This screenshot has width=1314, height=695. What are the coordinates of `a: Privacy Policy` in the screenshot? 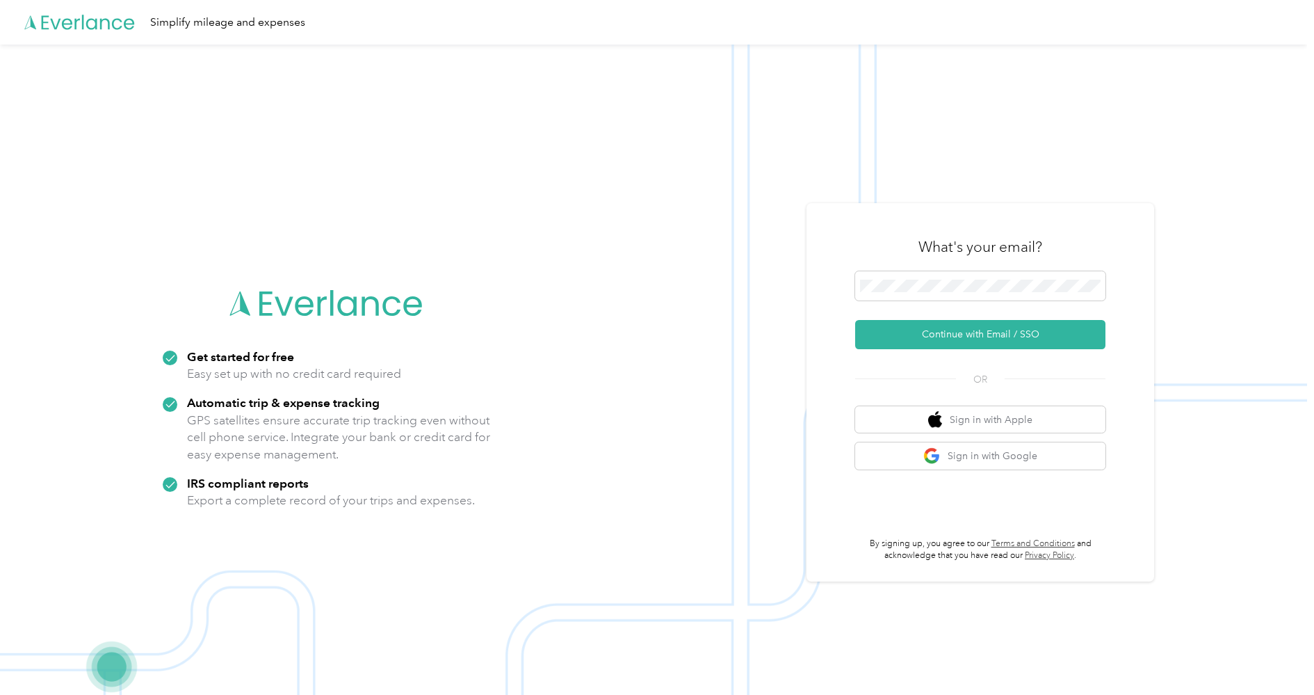 It's located at (1050, 555).